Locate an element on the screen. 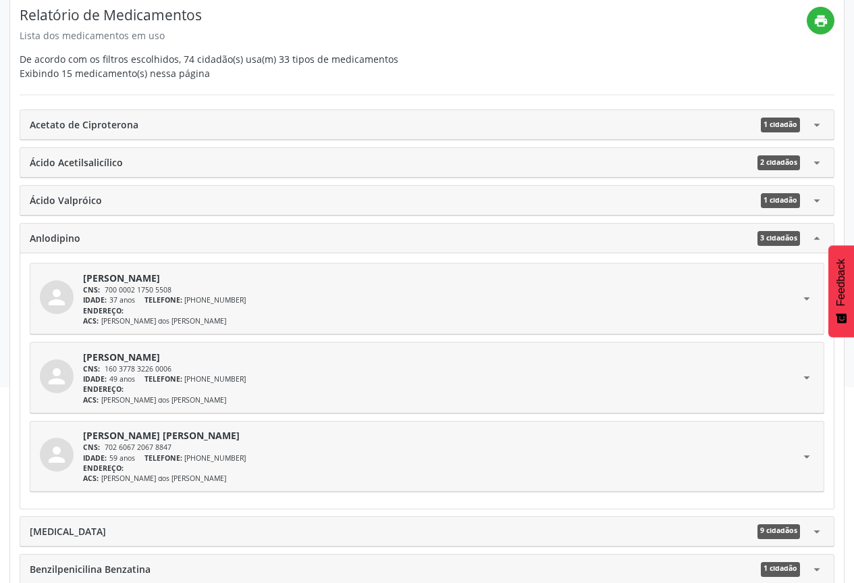  span: 702 6067 2067 8847 is located at coordinates (138, 447).